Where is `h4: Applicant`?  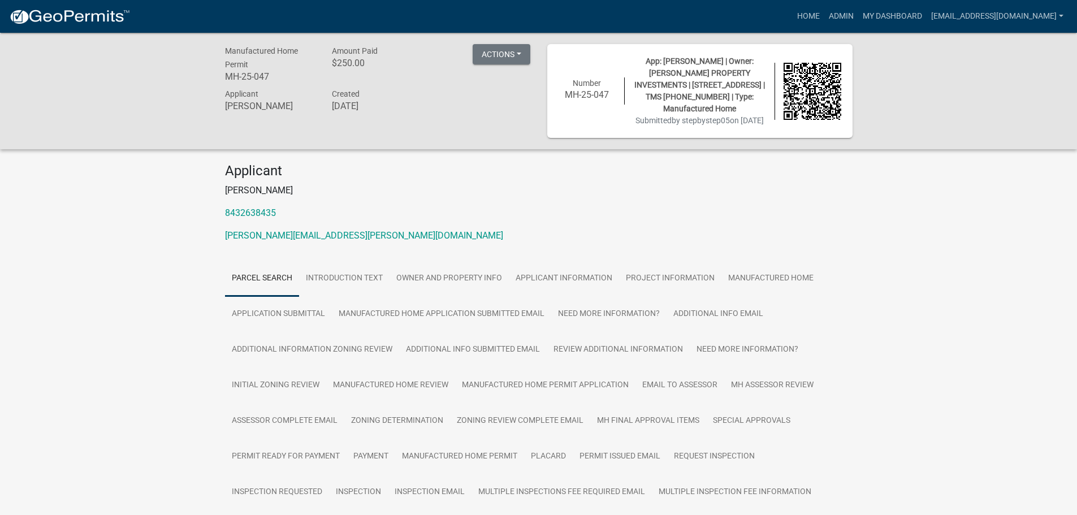 h4: Applicant is located at coordinates (539, 171).